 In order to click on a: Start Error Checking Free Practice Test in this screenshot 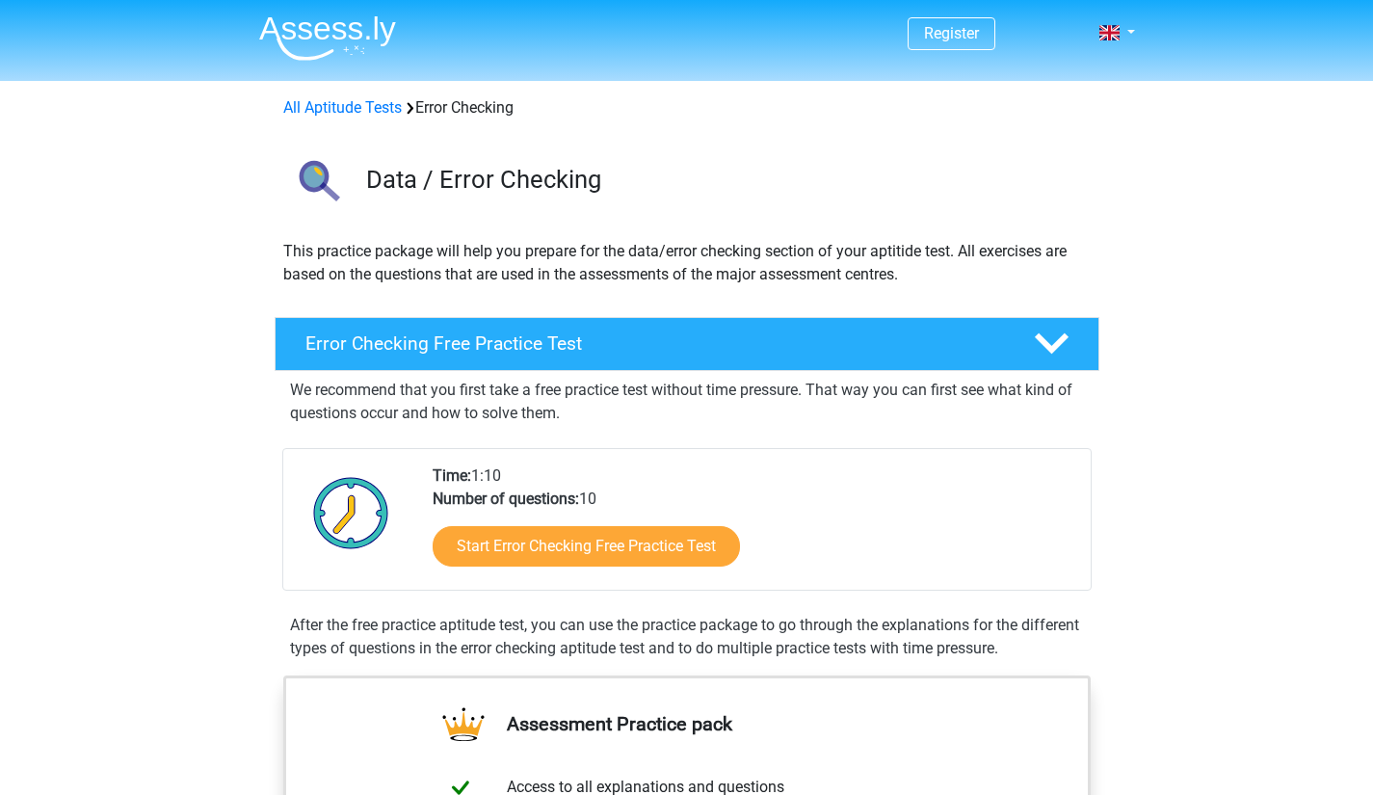, I will do `click(586, 546)`.